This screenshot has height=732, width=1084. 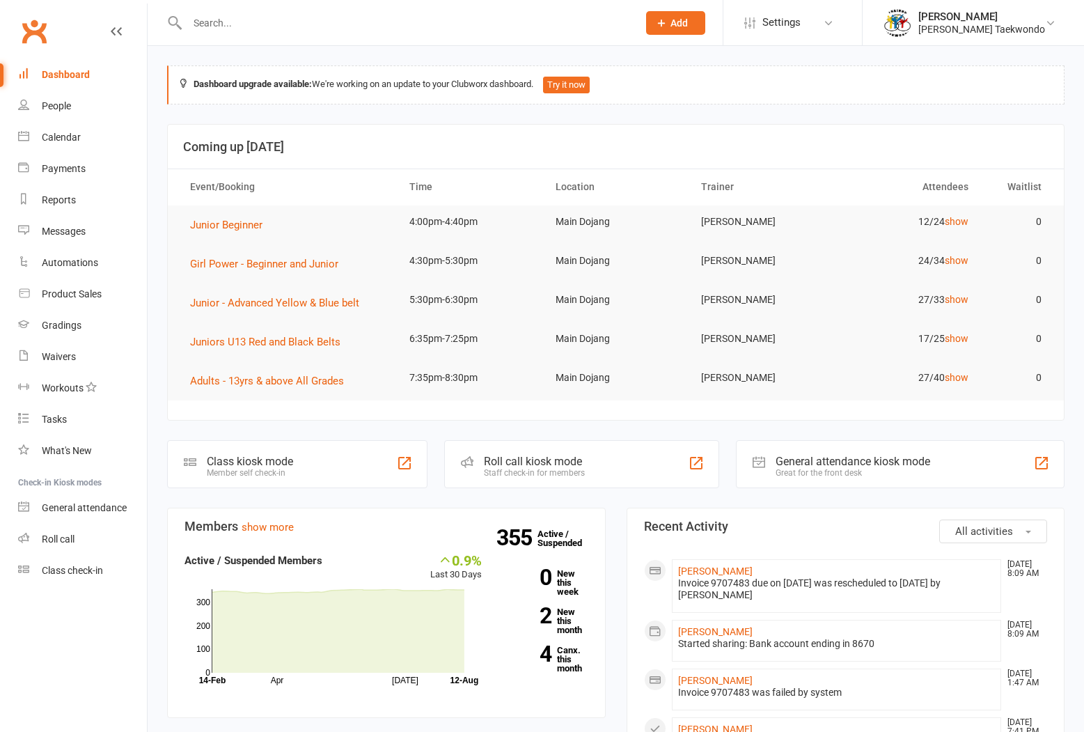 I want to click on strong: 355, so click(x=517, y=537).